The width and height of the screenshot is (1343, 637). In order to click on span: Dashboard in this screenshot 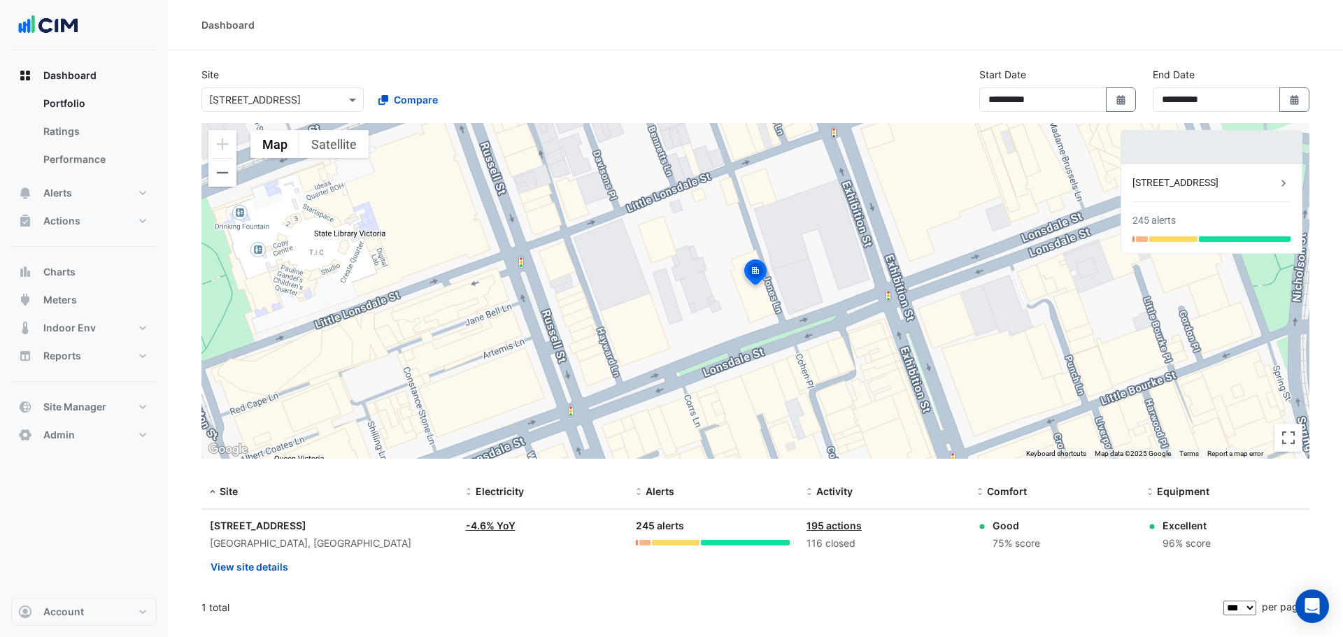, I will do `click(70, 76)`.